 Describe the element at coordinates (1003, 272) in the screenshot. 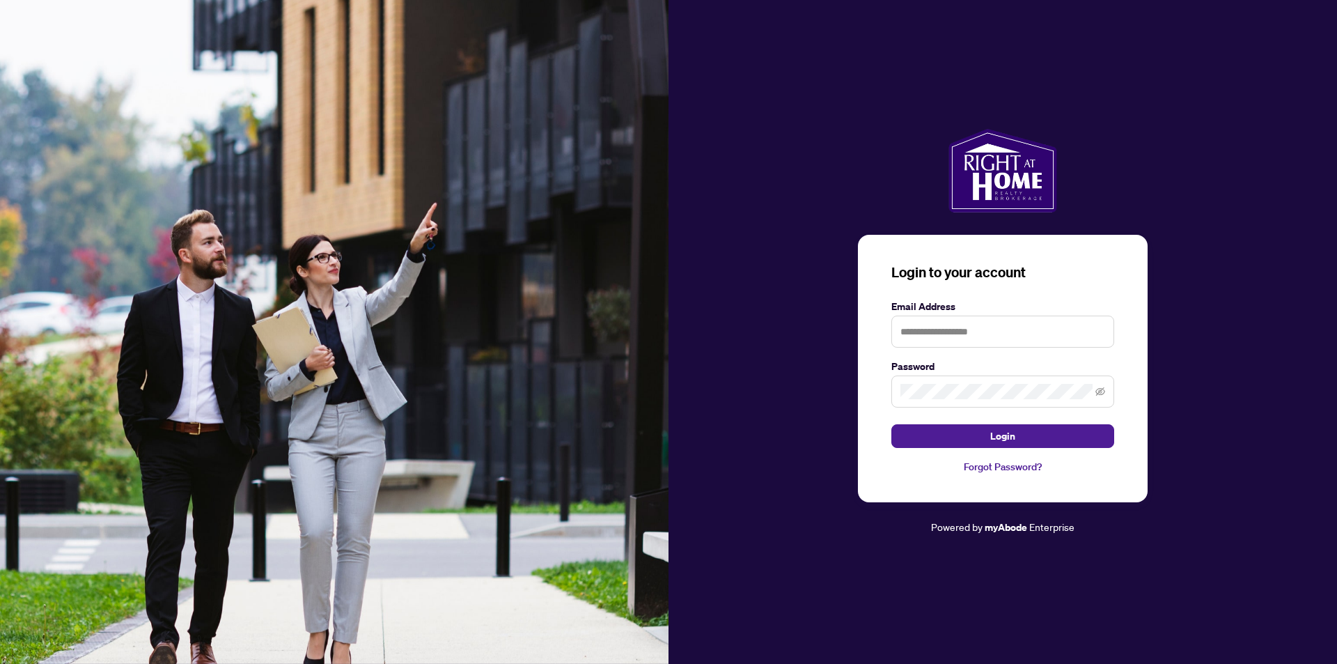

I see `h3: Login to your account` at that location.